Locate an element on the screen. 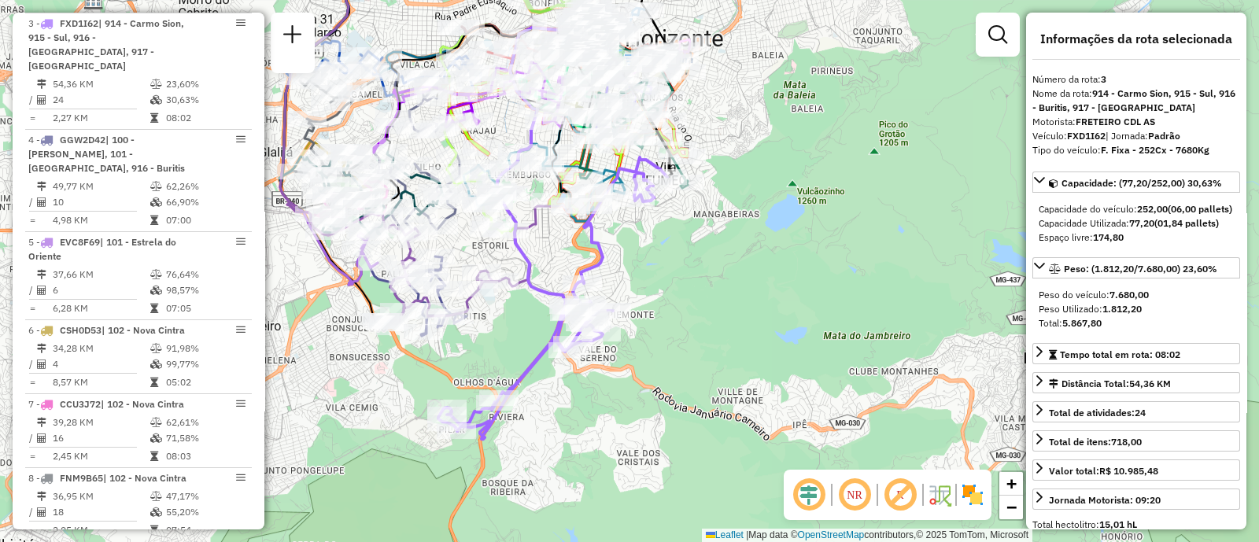 Image resolution: width=1259 pixels, height=542 pixels. strong: 3 is located at coordinates (1103, 79).